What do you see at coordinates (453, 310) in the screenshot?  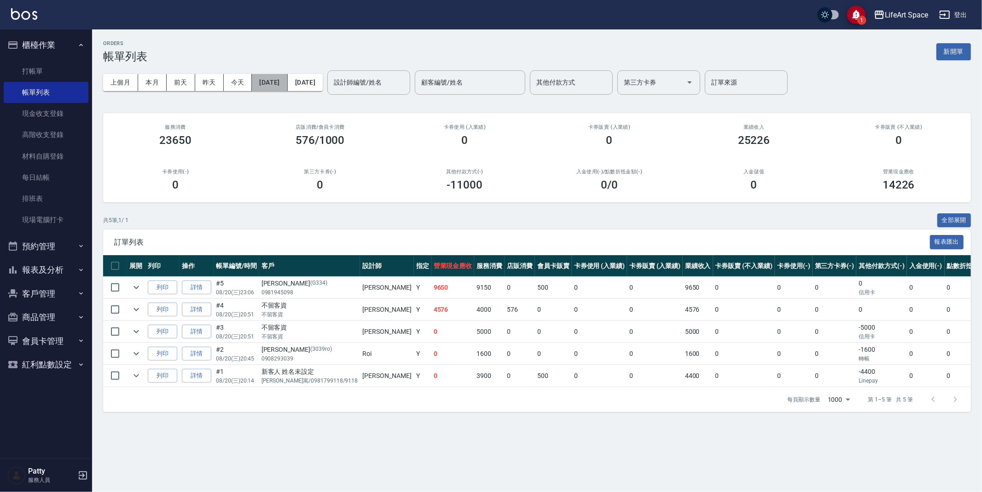 I see `td: 4576` at bounding box center [453, 310].